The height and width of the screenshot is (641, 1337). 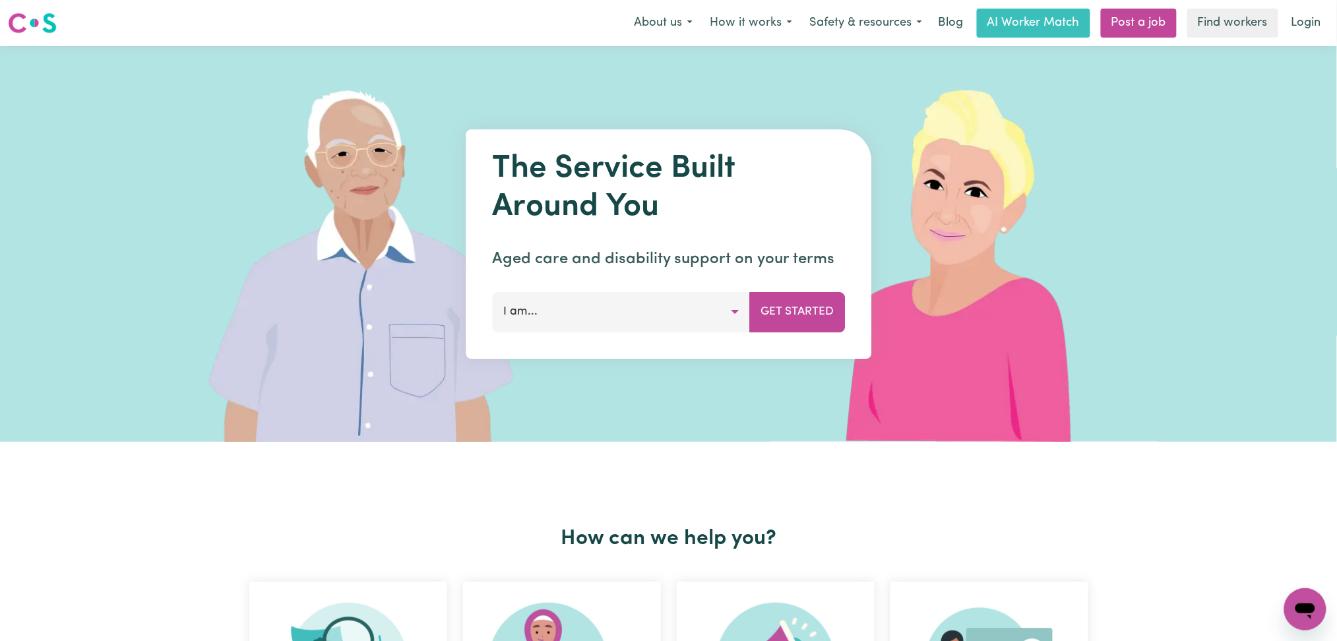 I want to click on a: Login, so click(x=1306, y=23).